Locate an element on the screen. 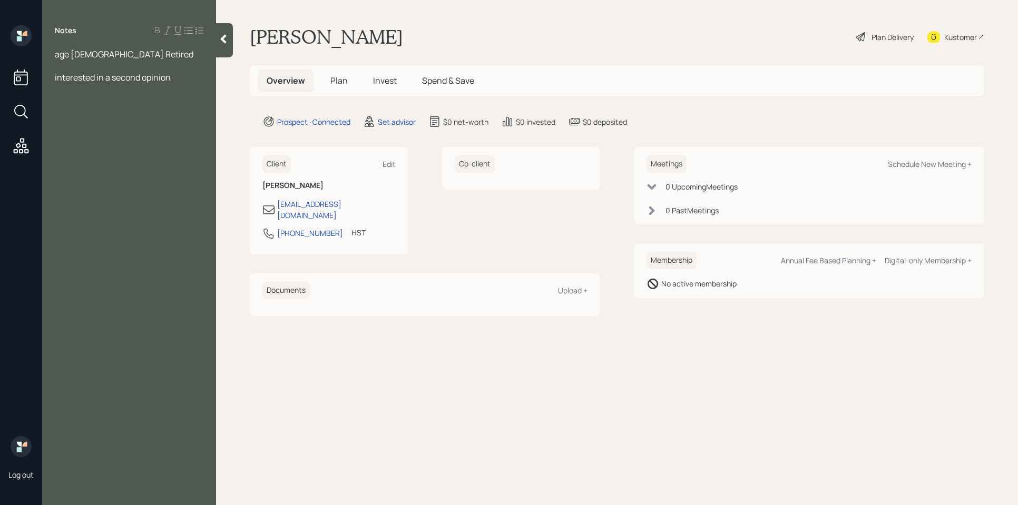  span: interested in a second opinion is located at coordinates (113, 77).